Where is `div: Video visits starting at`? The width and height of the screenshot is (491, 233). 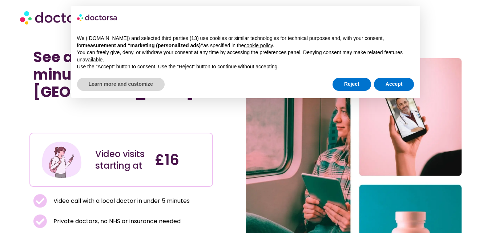
div: Video visits starting at is located at coordinates (121, 160).